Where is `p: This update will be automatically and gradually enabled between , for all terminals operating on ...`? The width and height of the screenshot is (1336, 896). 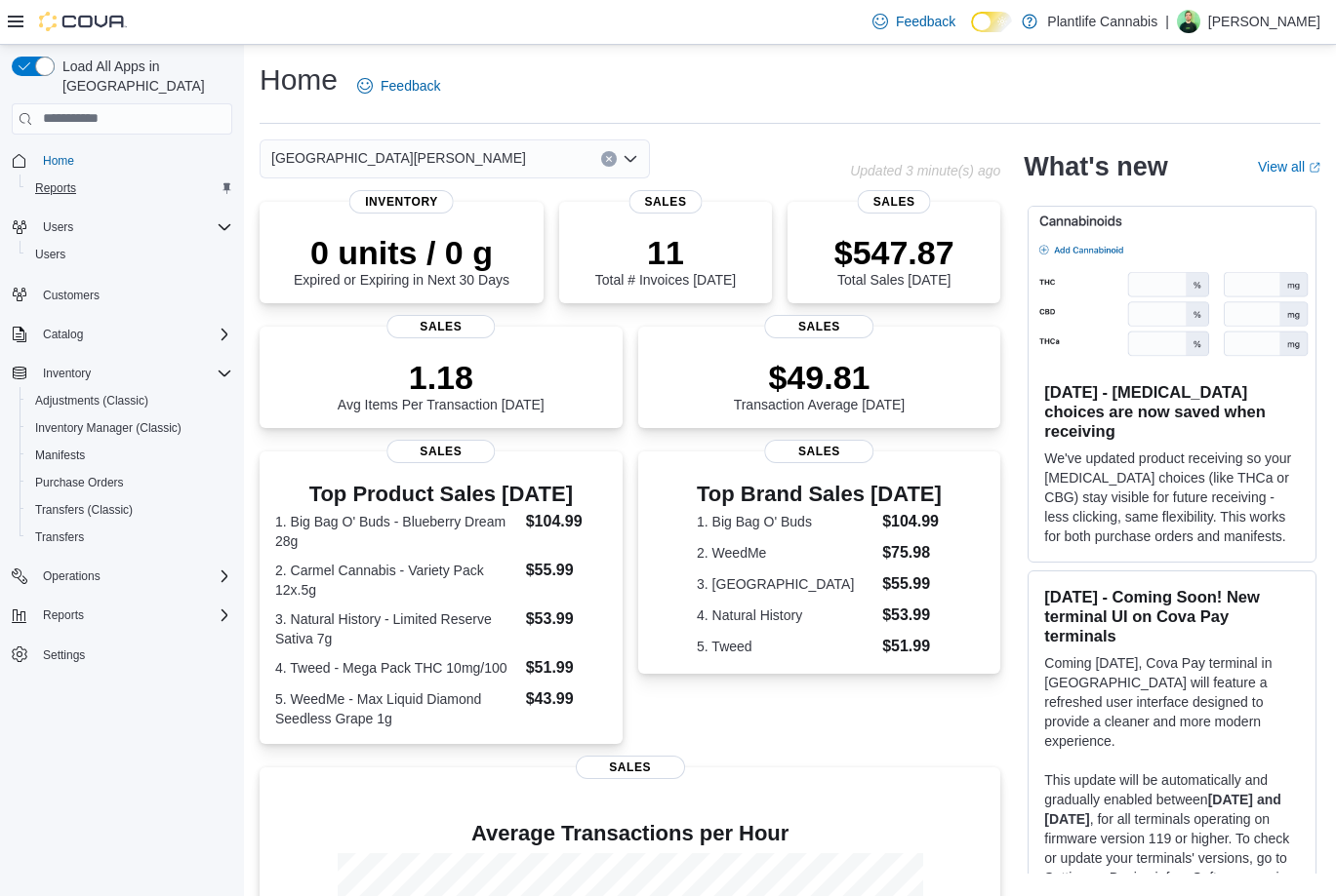 p: This update will be automatically and gradually enabled between , for all terminals operating on ... is located at coordinates (1172, 829).